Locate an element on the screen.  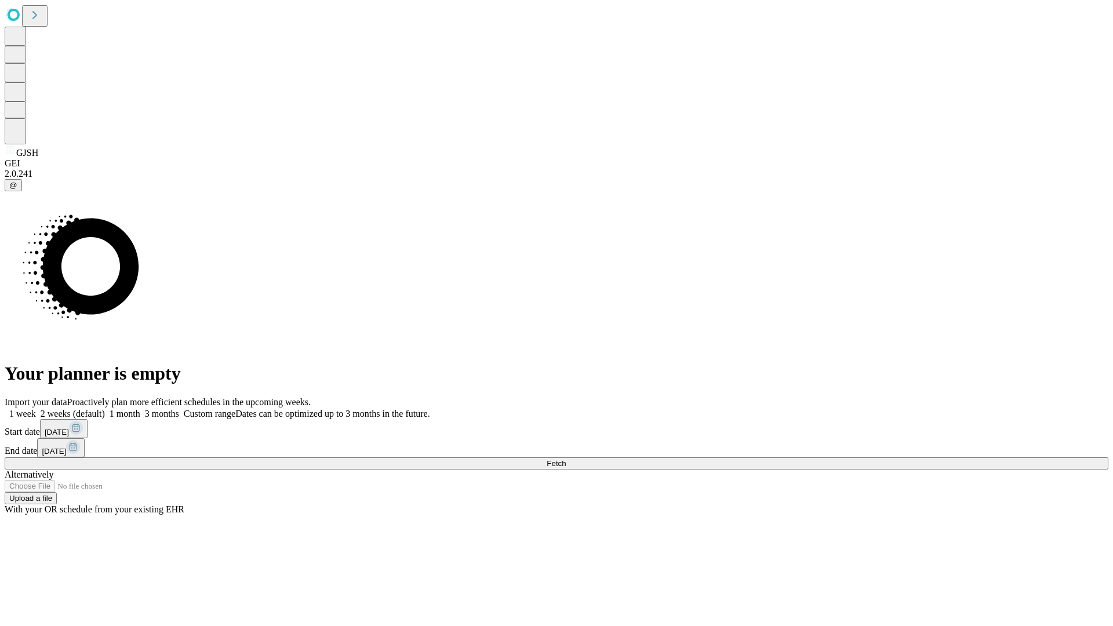
div: 2.0.241 is located at coordinates (556, 174).